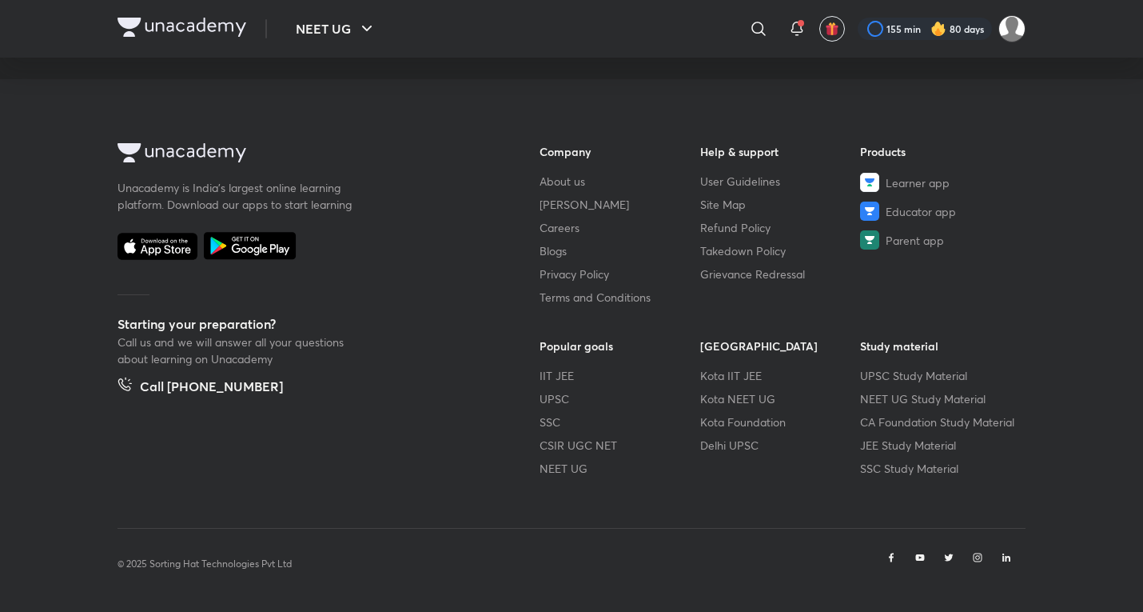 This screenshot has height=612, width=1143. What do you see at coordinates (303, 324) in the screenshot?
I see `h5: Starting your preparation?` at bounding box center [303, 324].